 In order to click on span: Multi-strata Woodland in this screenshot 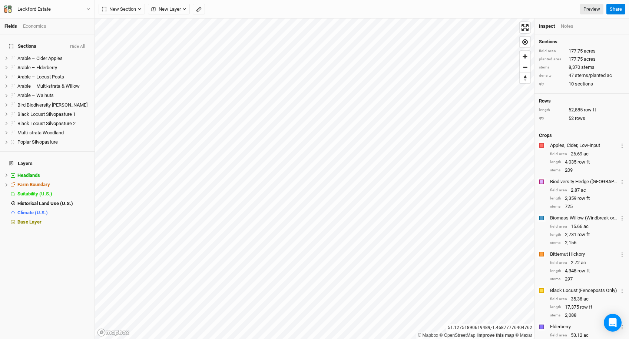, I will do `click(40, 133)`.